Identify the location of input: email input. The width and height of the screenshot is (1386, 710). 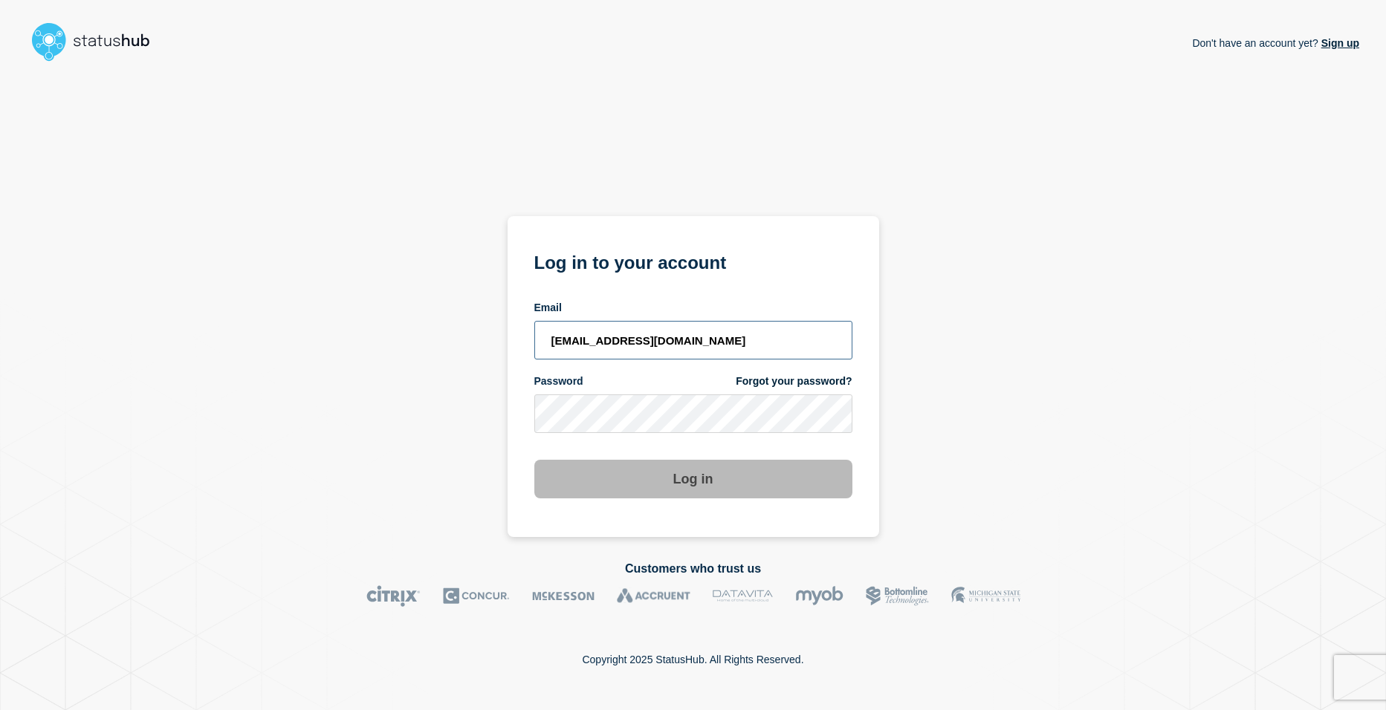
(693, 340).